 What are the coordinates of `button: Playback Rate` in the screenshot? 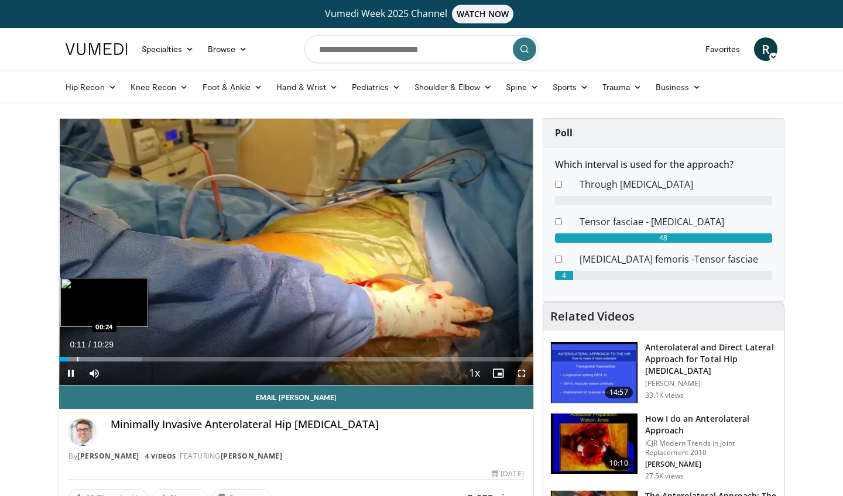 It's located at (475, 373).